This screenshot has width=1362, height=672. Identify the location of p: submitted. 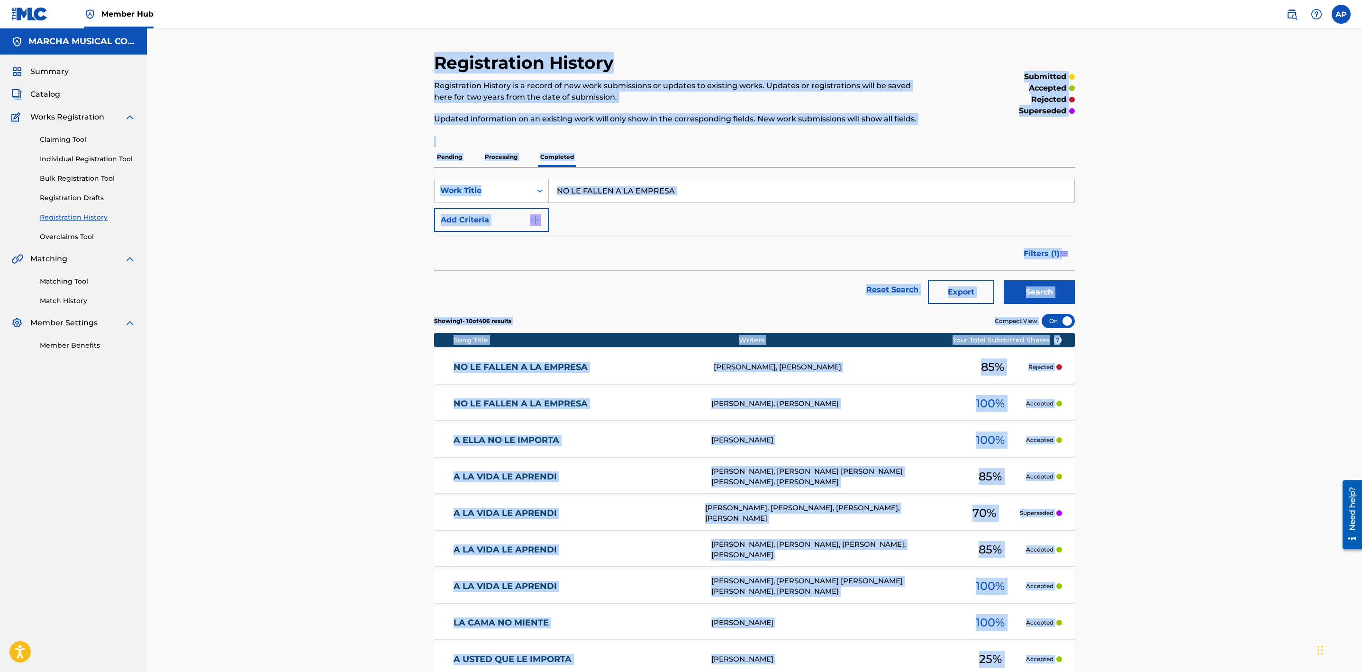
(1045, 77).